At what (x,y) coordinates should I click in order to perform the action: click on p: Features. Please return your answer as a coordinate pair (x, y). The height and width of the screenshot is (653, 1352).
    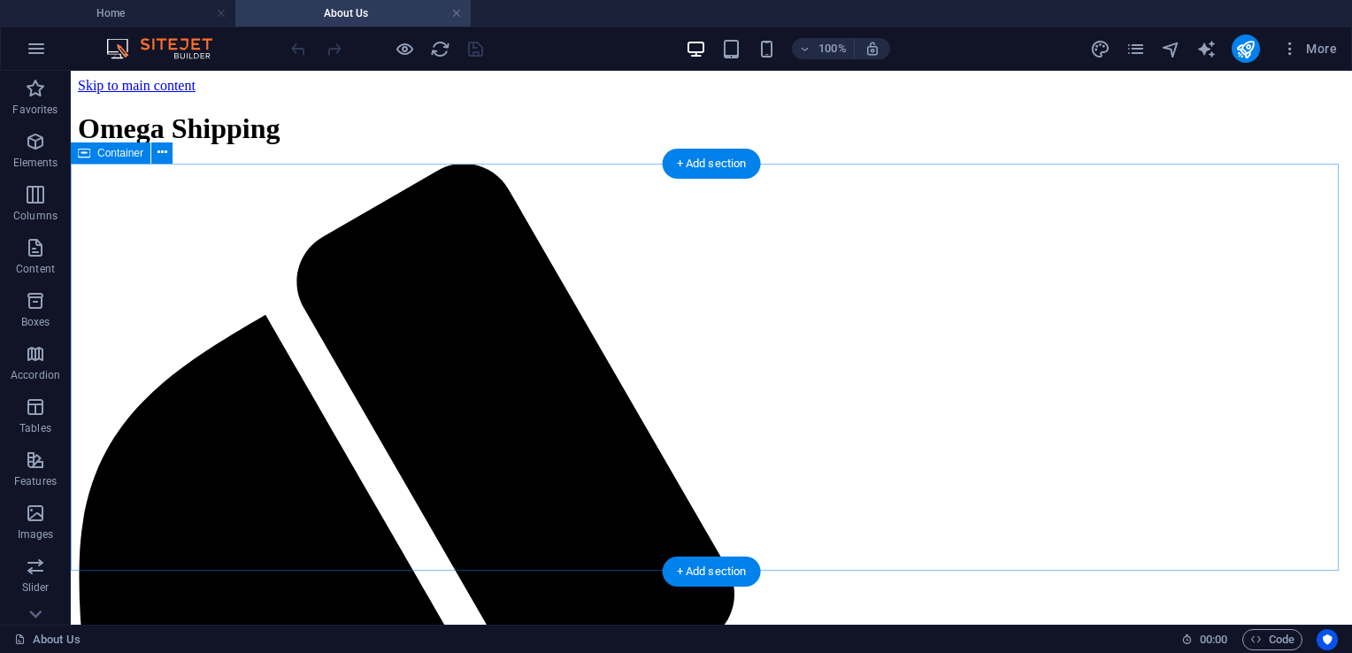
    Looking at the image, I should click on (35, 481).